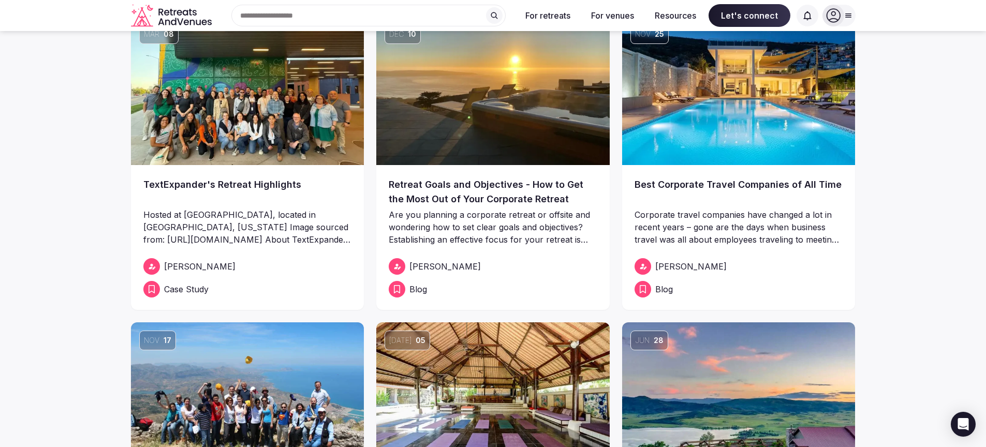 The image size is (986, 447). I want to click on p: Corporate travel companies have changed a lot in recent years – gone are the days when business t..., so click(739, 227).